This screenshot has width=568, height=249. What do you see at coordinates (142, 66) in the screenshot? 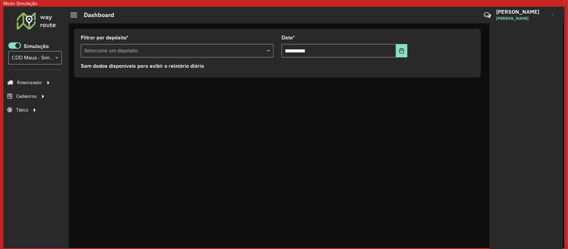
I see `label: Sem dados disponíveis para exibir o relatório diário` at bounding box center [142, 66].